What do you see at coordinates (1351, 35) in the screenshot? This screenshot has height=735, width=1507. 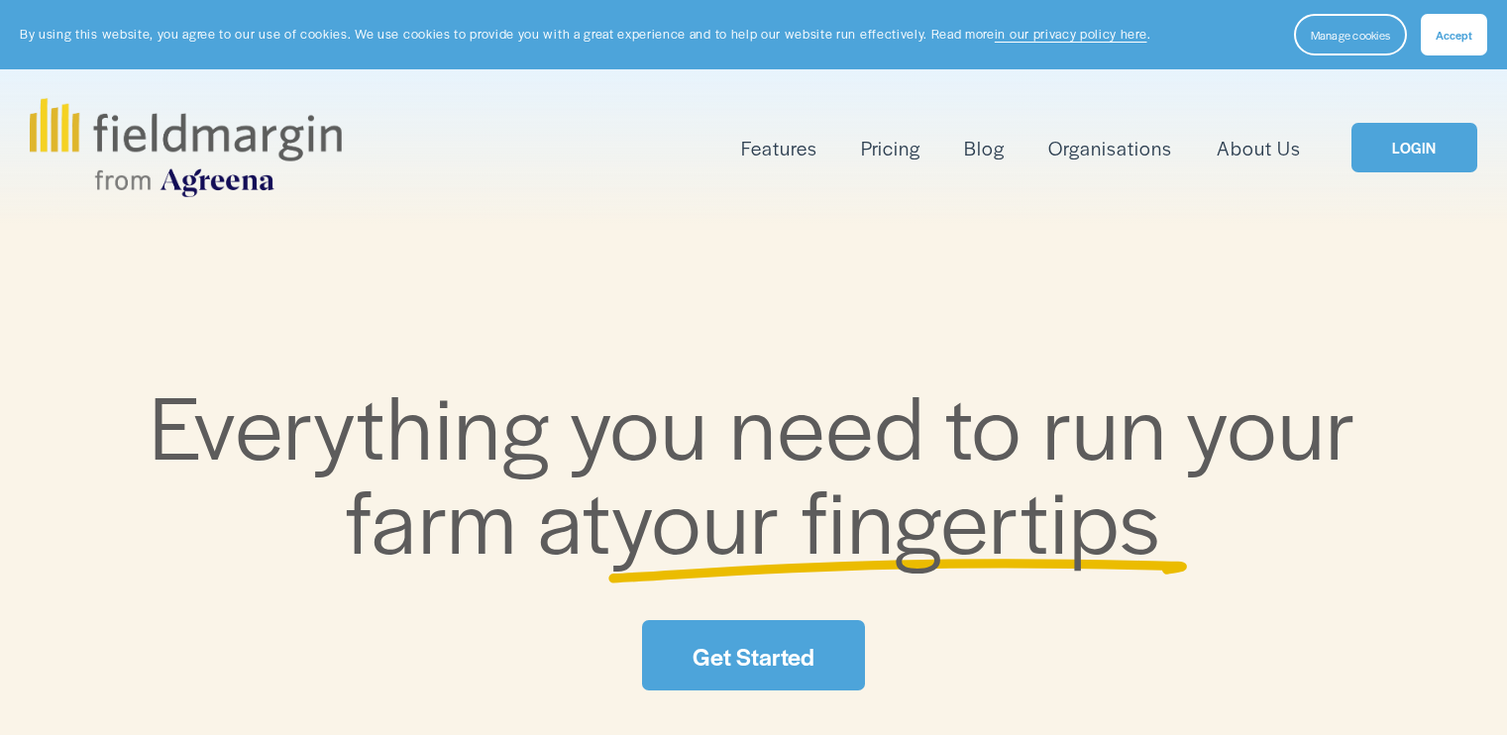 I see `button: Manage cookies` at bounding box center [1351, 35].